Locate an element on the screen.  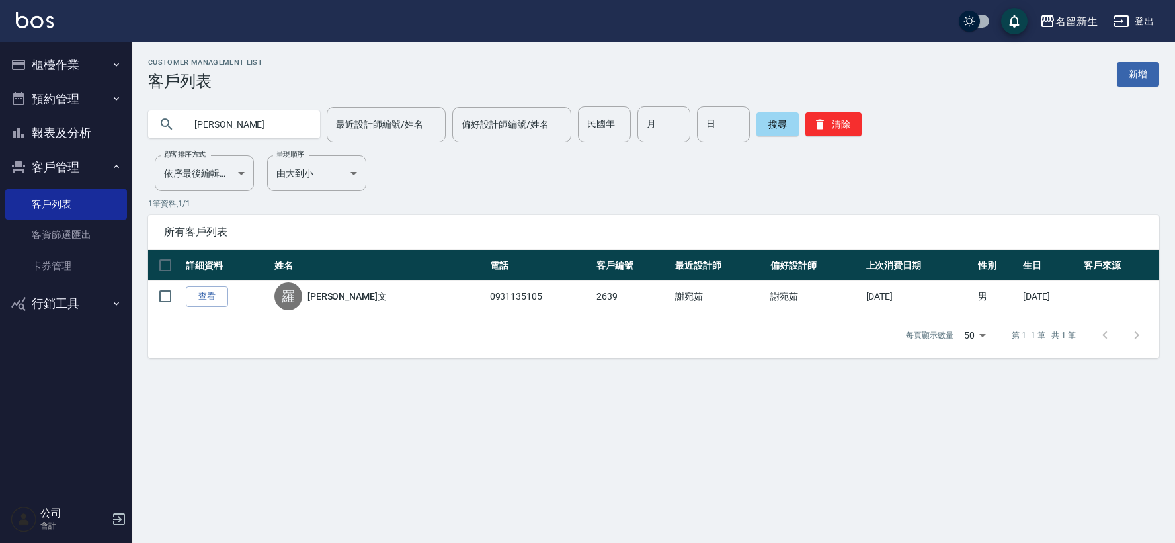
p: 每頁顯示數量 is located at coordinates (929, 335).